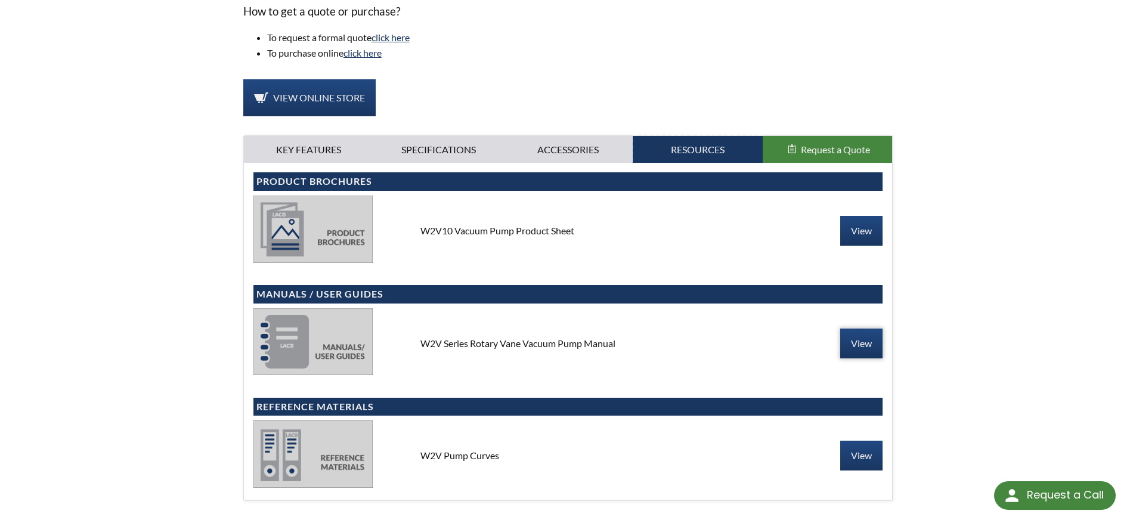 The image size is (1136, 517). Describe the element at coordinates (319, 97) in the screenshot. I see `span: View Online Store` at that location.